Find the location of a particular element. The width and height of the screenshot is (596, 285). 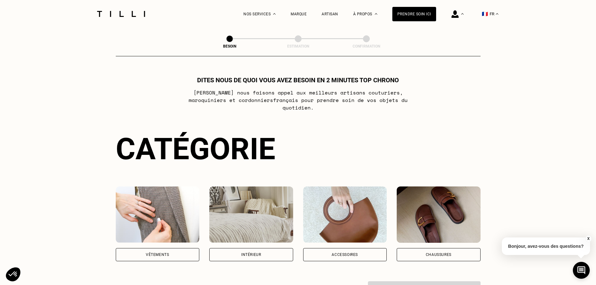

div: Confirmation is located at coordinates (367, 46).